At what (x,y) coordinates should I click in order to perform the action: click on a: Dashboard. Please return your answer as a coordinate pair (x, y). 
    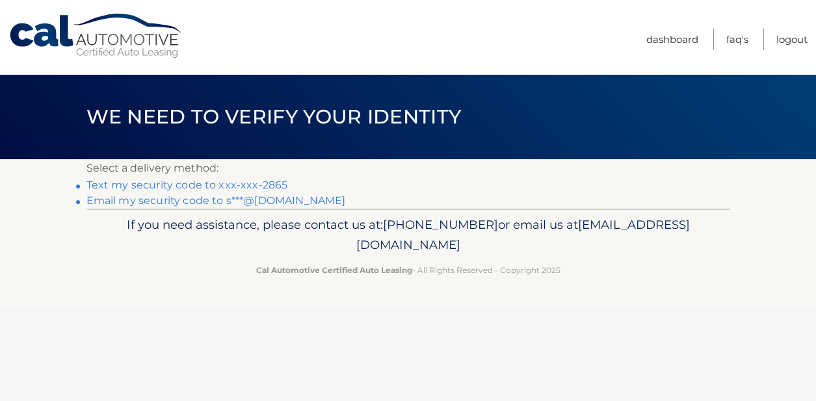
    Looking at the image, I should click on (672, 39).